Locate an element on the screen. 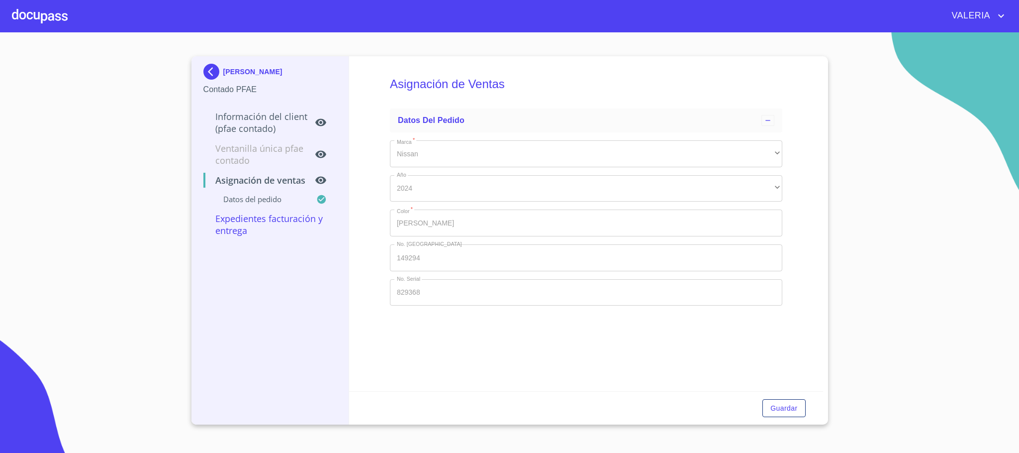  div: Datos del pedido is located at coordinates (586, 120).